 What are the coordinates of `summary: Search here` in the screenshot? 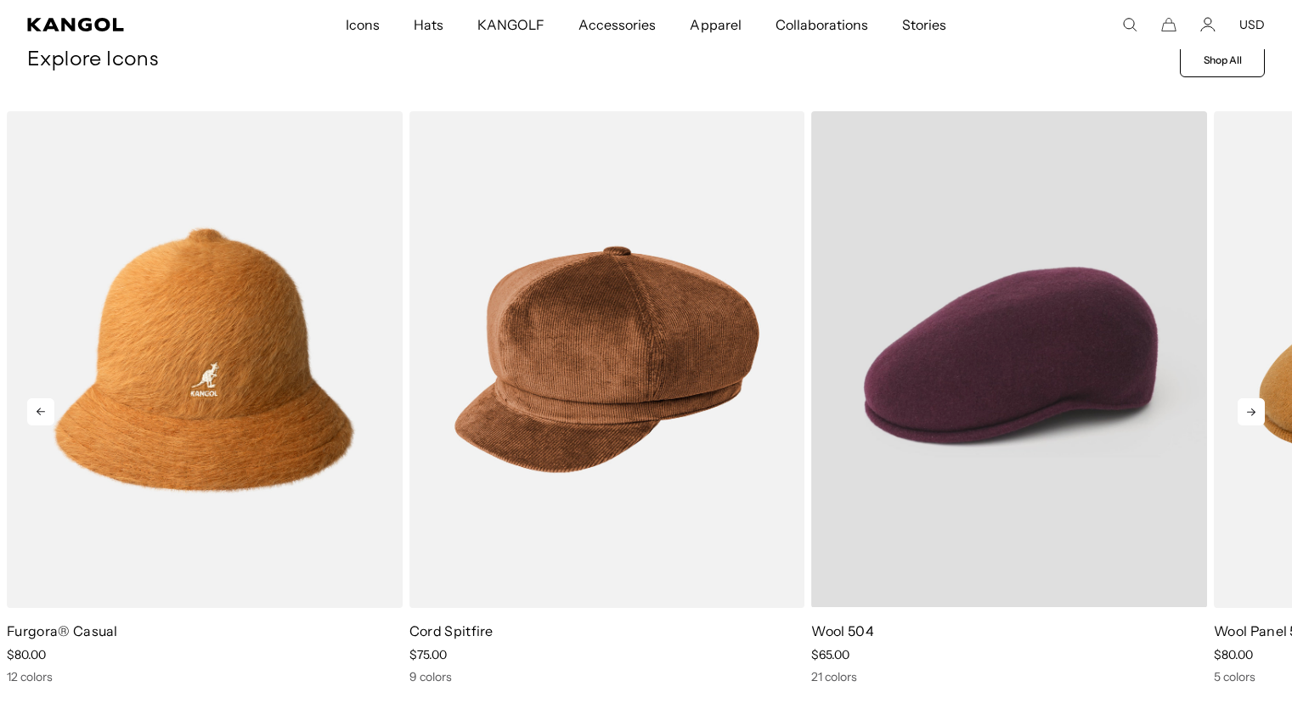 It's located at (1130, 25).